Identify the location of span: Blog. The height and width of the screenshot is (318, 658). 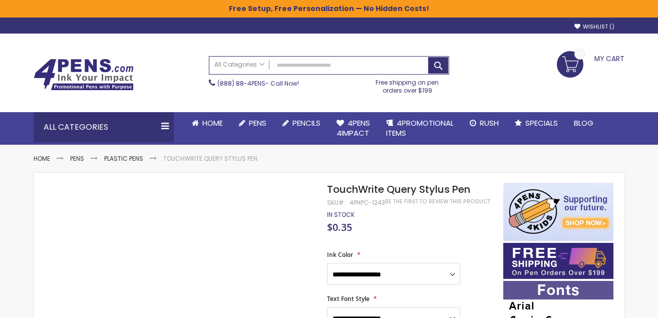
(583, 123).